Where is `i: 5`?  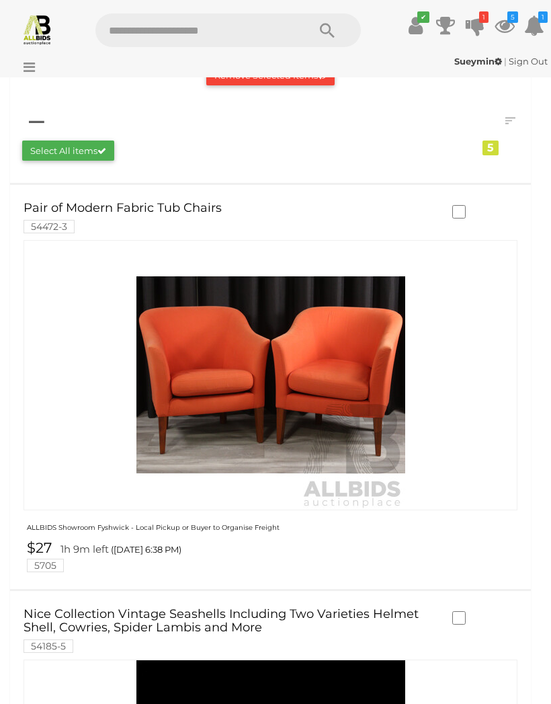 i: 5 is located at coordinates (513, 17).